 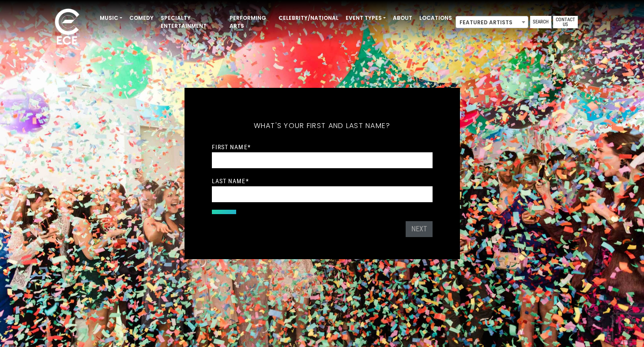 I want to click on h5: What's your first and last name?, so click(x=322, y=126).